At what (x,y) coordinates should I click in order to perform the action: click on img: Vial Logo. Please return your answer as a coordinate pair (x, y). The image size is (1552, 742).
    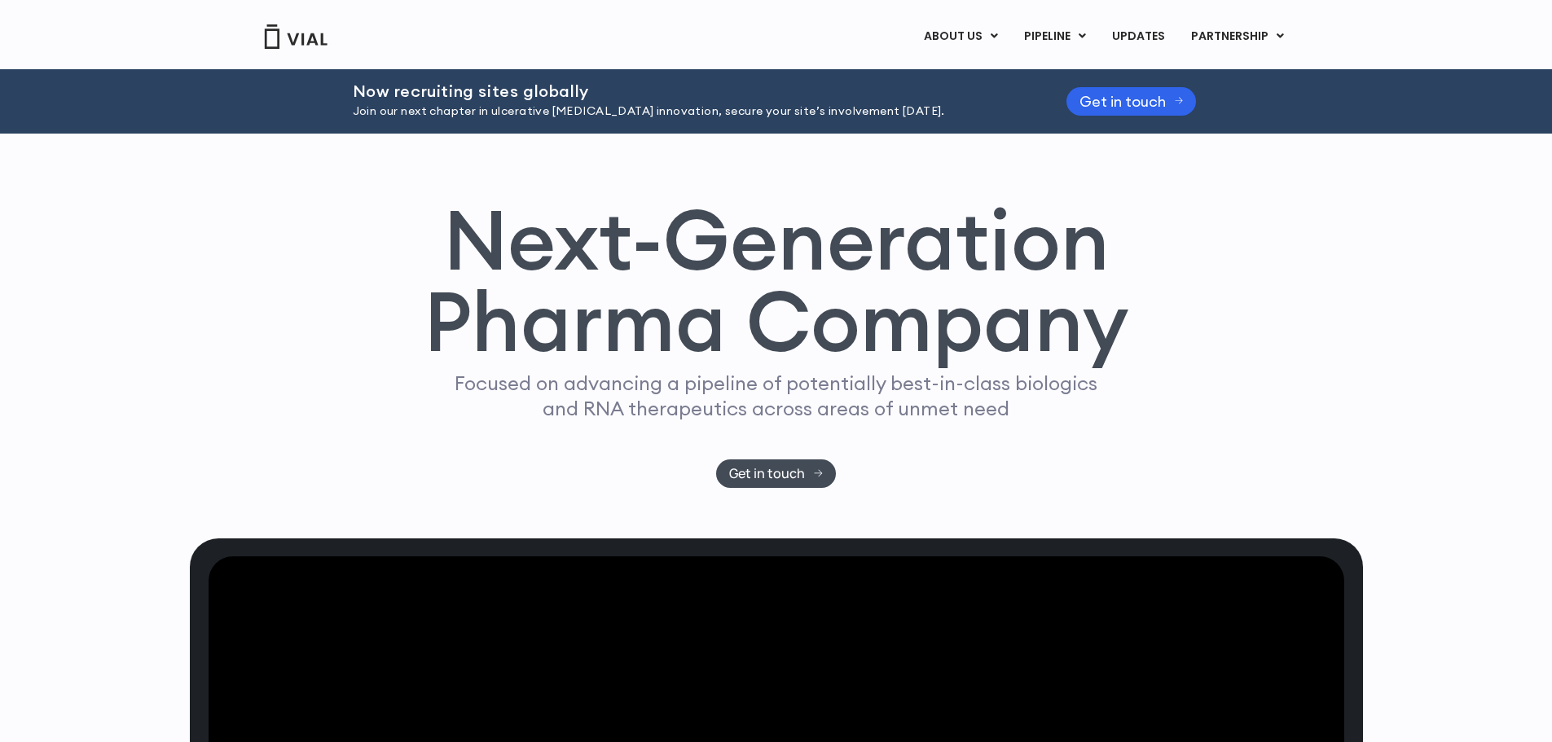
    Looking at the image, I should click on (296, 37).